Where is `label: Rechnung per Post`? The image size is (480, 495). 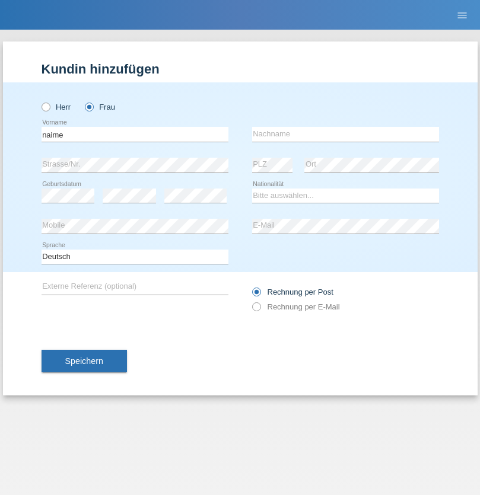
label: Rechnung per Post is located at coordinates (292, 292).